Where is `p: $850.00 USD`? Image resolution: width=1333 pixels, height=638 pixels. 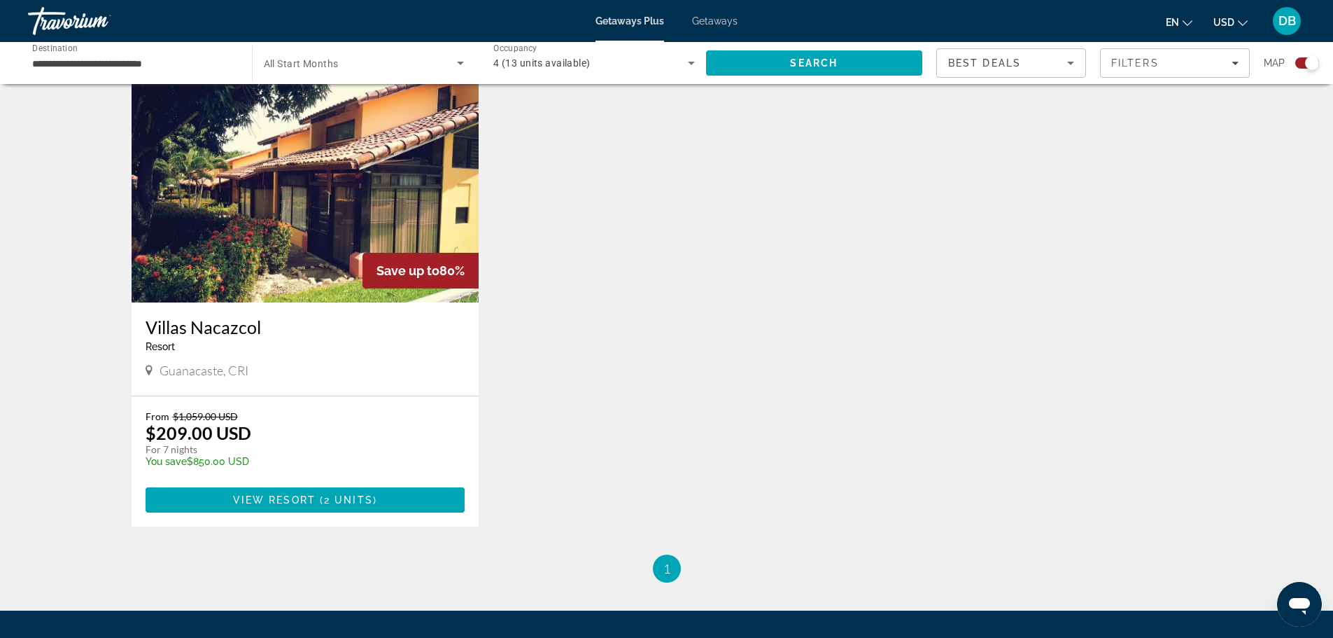 p: $850.00 USD is located at coordinates (298, 461).